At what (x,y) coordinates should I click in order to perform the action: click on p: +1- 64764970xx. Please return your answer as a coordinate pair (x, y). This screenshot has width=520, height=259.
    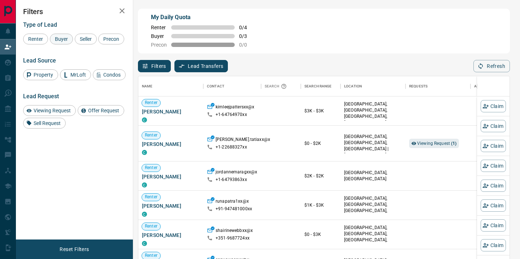
    Looking at the image, I should click on (231, 114).